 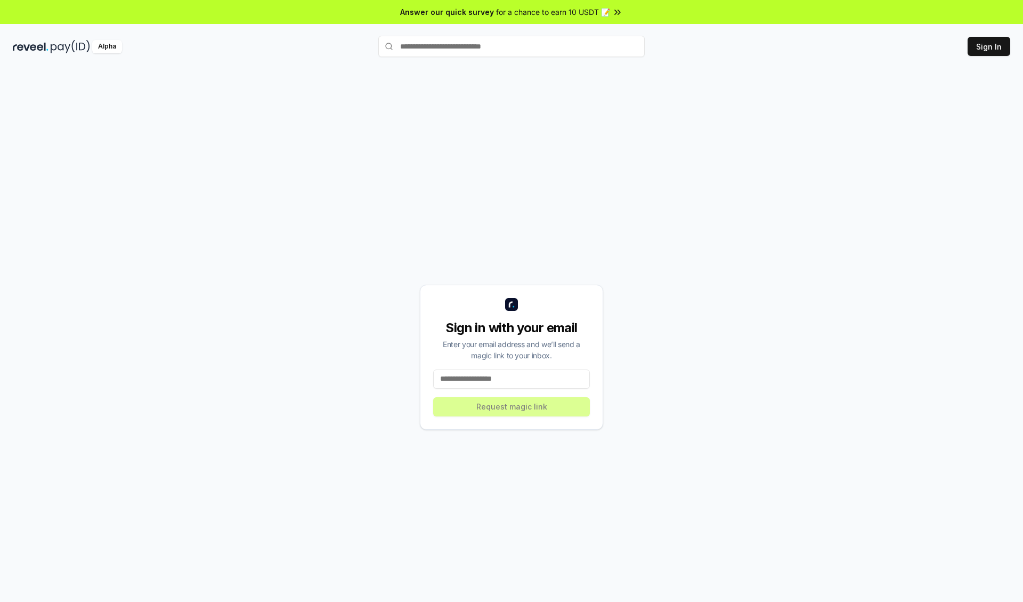 What do you see at coordinates (30, 46) in the screenshot?
I see `img: reveel_dark` at bounding box center [30, 46].